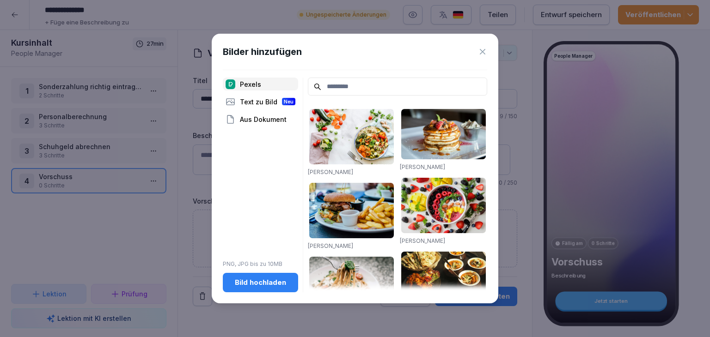 The height and width of the screenshot is (337, 710). Describe the element at coordinates (260, 283) in the screenshot. I see `div: Bild hochladen` at that location.